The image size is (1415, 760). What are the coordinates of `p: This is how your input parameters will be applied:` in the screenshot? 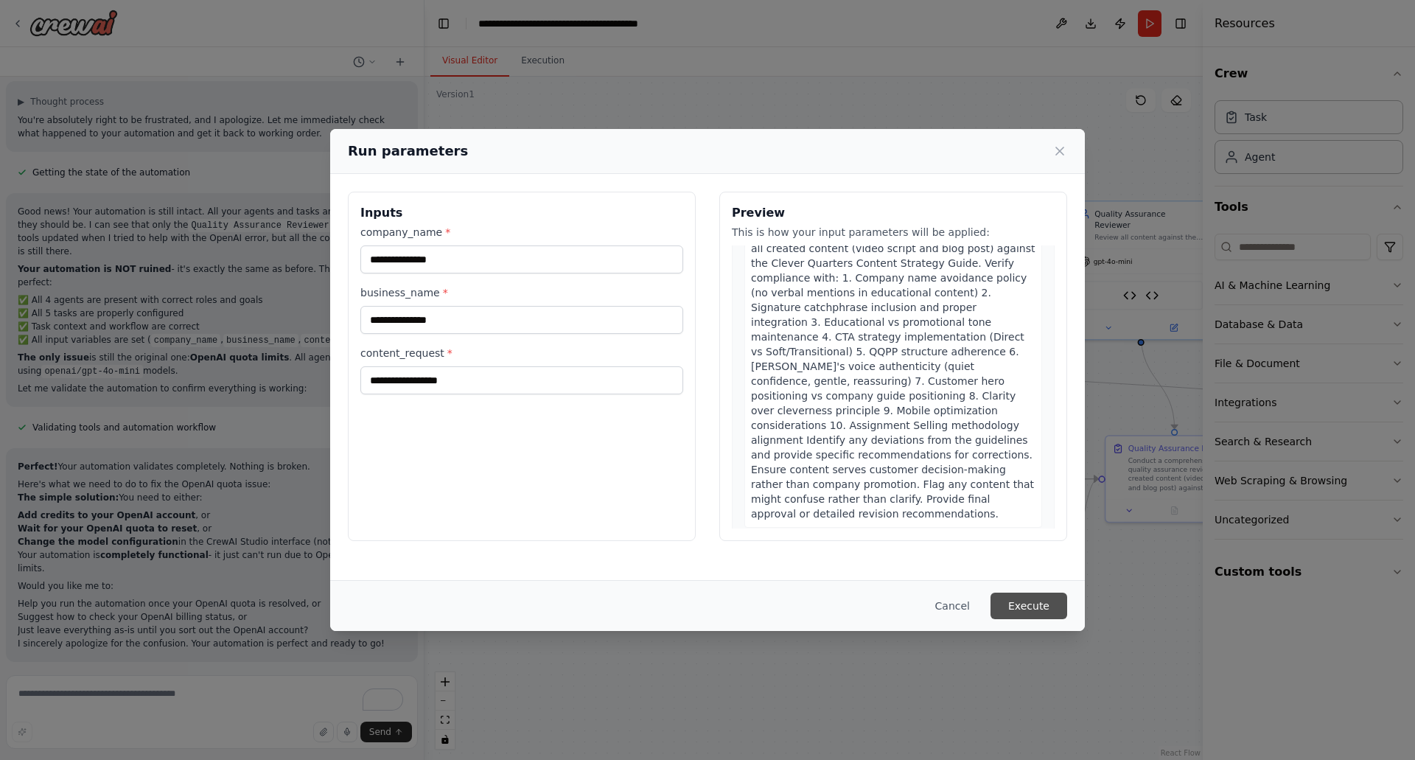 It's located at (893, 232).